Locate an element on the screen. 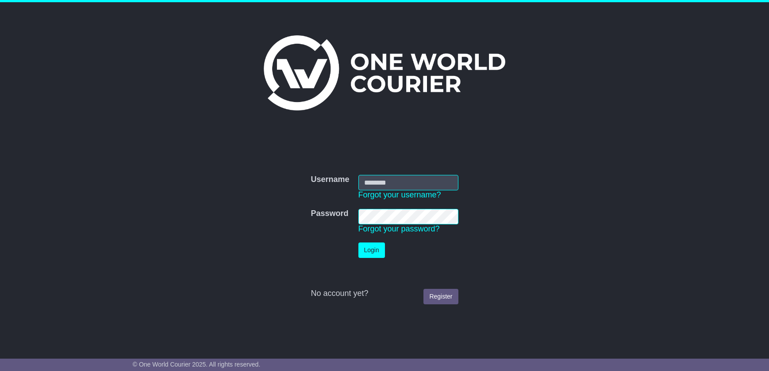  a: Register is located at coordinates (440, 297).